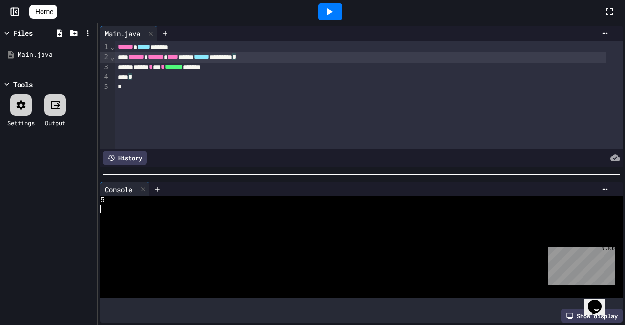 The width and height of the screenshot is (625, 325). What do you see at coordinates (36, 33) in the screenshot?
I see `div: Chat with us now!Close` at bounding box center [36, 33].